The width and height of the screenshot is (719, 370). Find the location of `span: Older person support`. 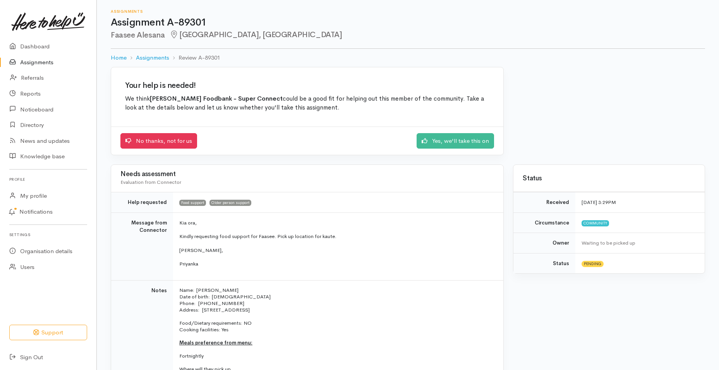

span: Older person support is located at coordinates (231, 203).